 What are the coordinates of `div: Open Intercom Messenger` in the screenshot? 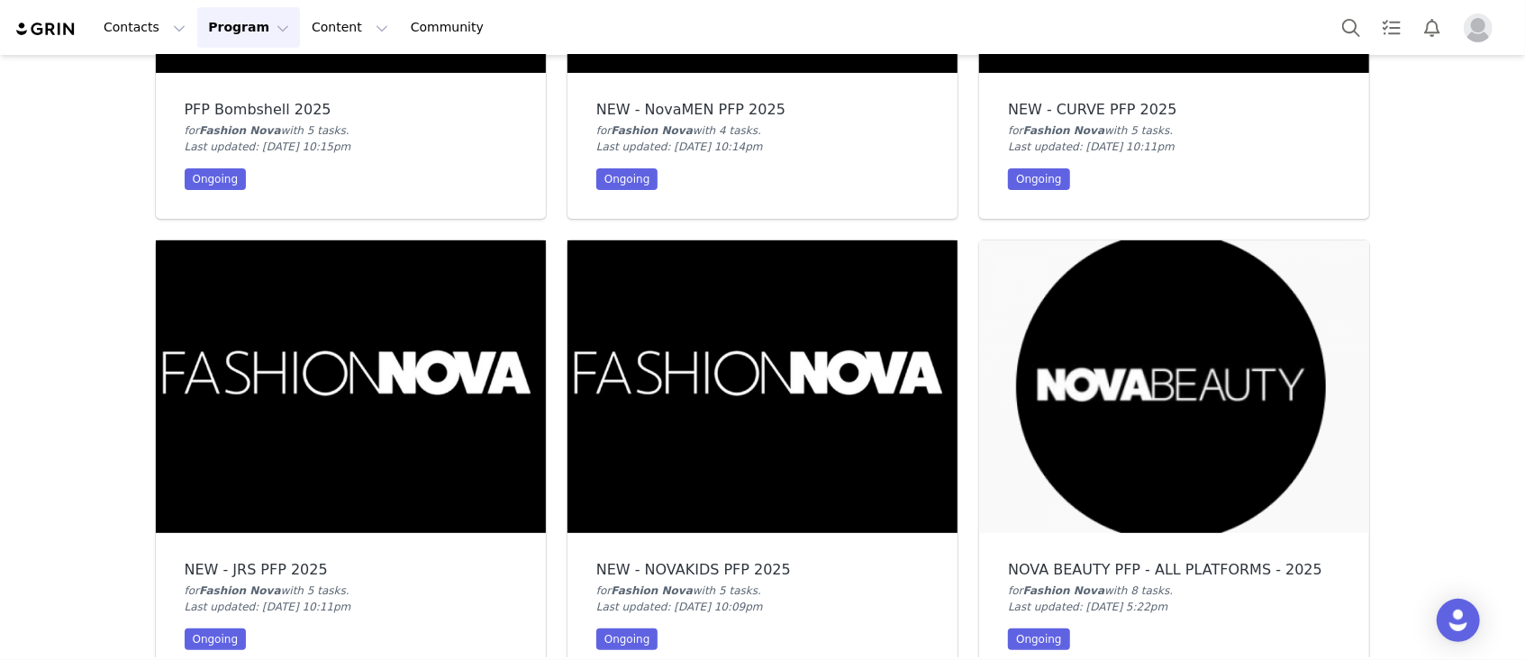 It's located at (1459, 621).